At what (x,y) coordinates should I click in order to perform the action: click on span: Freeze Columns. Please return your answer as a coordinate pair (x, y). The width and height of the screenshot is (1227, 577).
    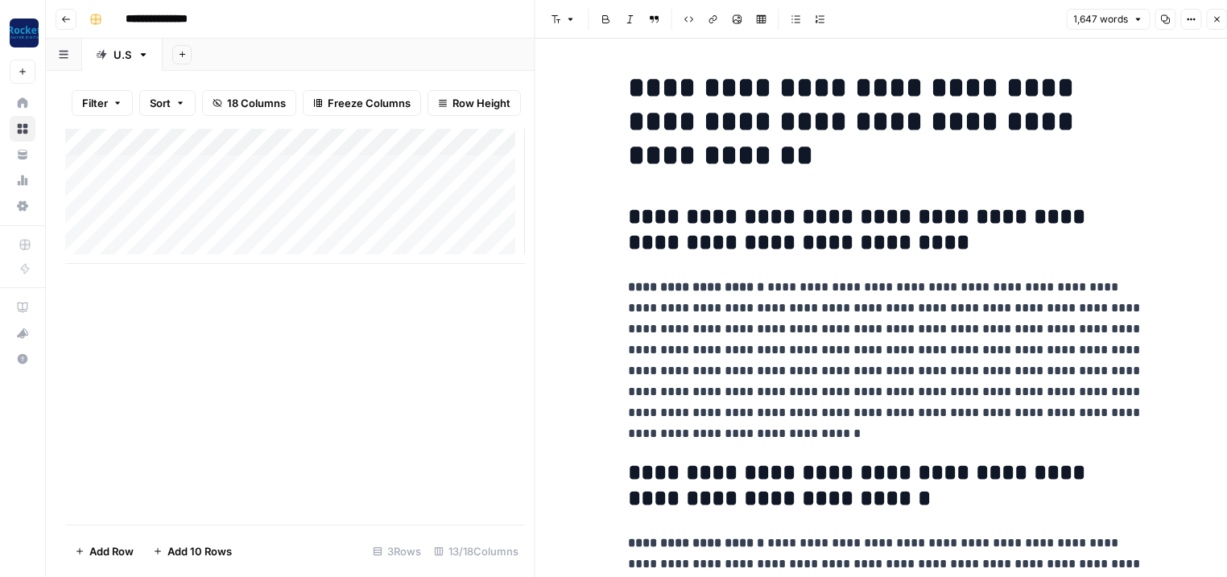
    Looking at the image, I should click on (369, 103).